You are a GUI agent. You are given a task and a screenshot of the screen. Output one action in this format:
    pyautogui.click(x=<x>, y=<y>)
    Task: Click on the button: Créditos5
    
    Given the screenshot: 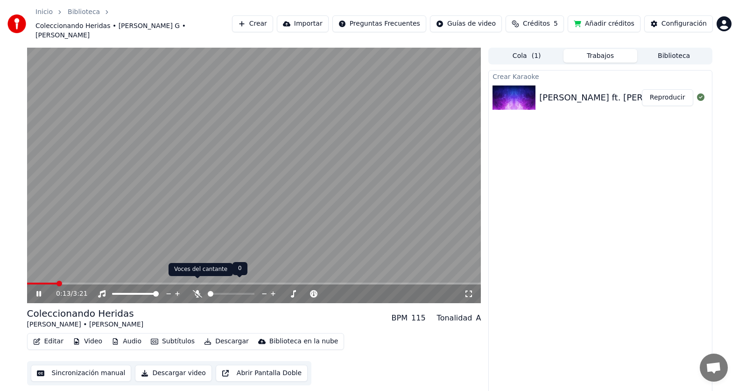 What is the action you would take?
    pyautogui.click(x=534, y=24)
    